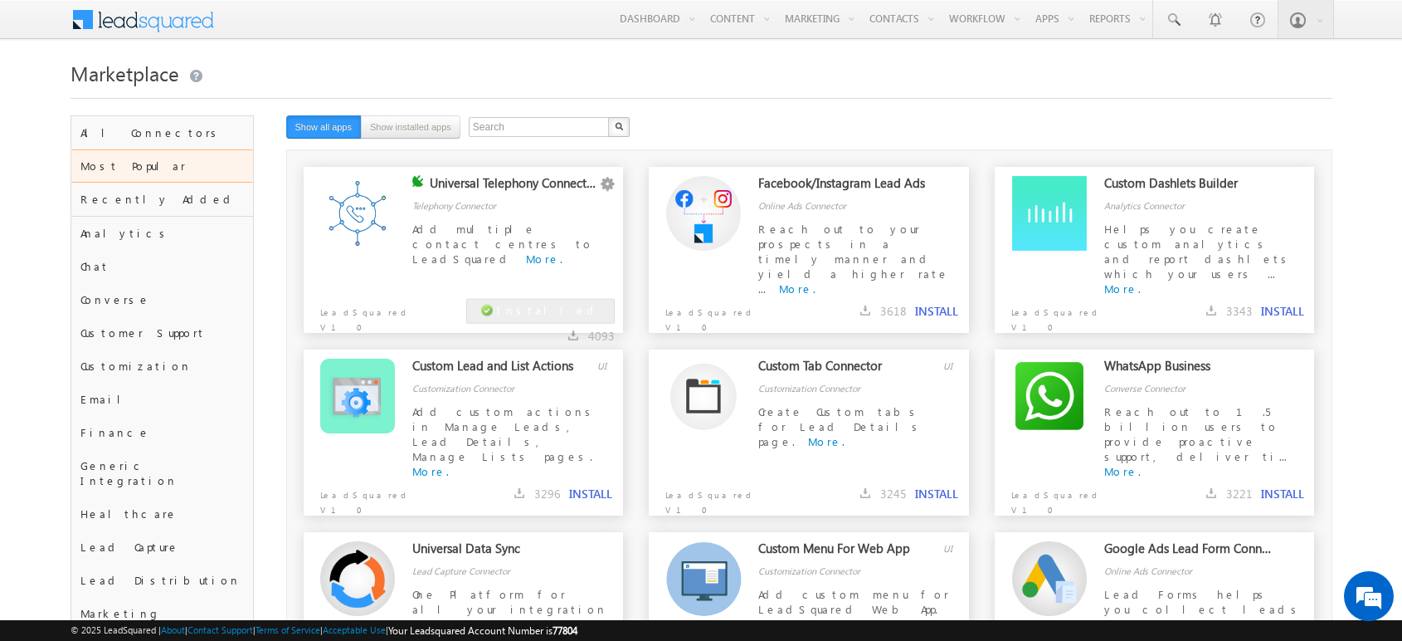  What do you see at coordinates (1240, 310) in the screenshot?
I see `span: 3343` at bounding box center [1240, 310].